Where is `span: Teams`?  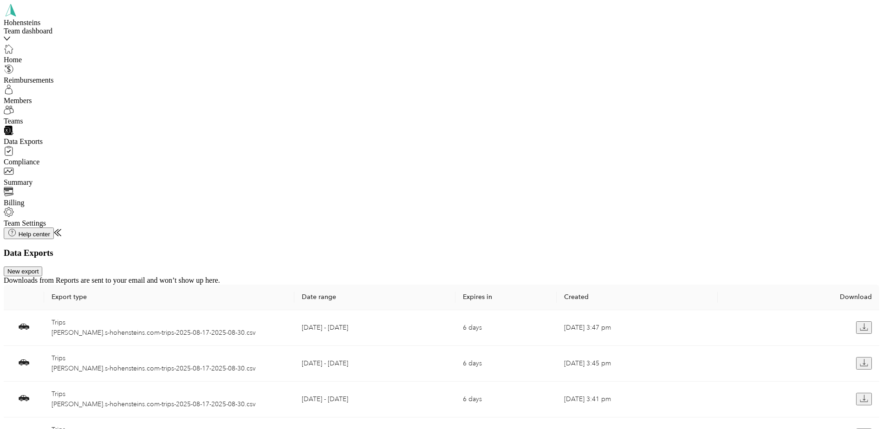
span: Teams is located at coordinates (13, 121).